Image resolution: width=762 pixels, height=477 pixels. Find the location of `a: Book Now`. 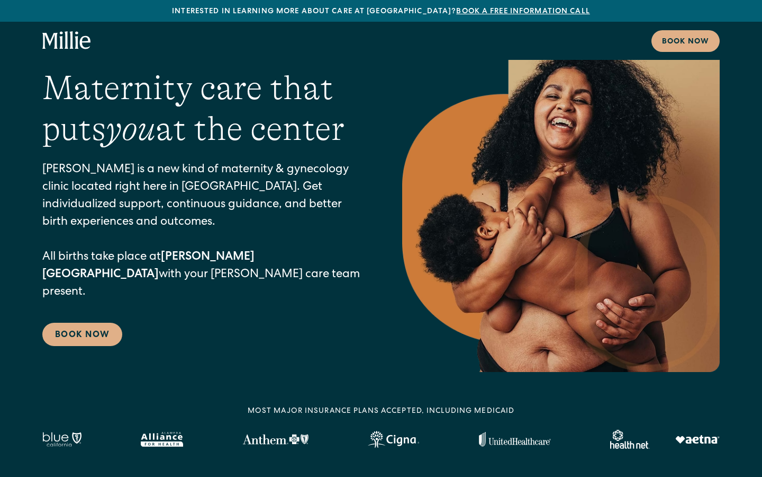

a: Book Now is located at coordinates (82, 334).